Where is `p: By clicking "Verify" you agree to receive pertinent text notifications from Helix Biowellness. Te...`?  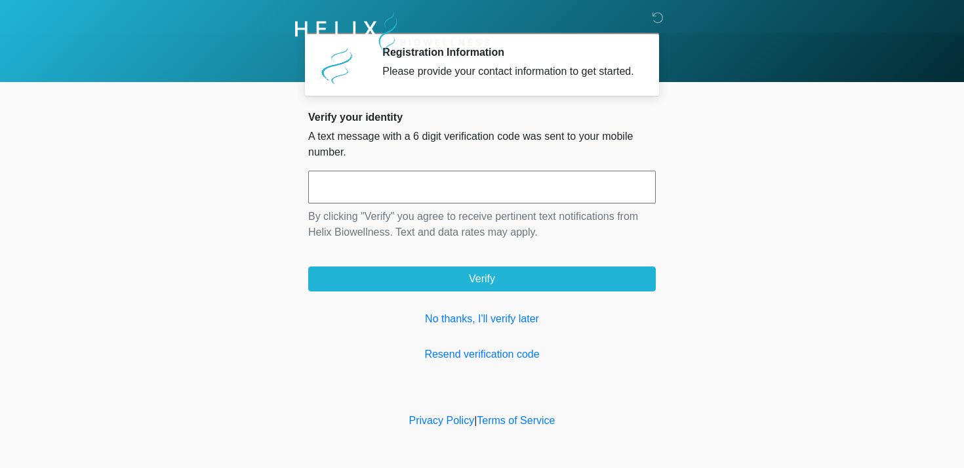
p: By clicking "Verify" you agree to receive pertinent text notifications from Helix Biowellness. Te... is located at coordinates (482, 224).